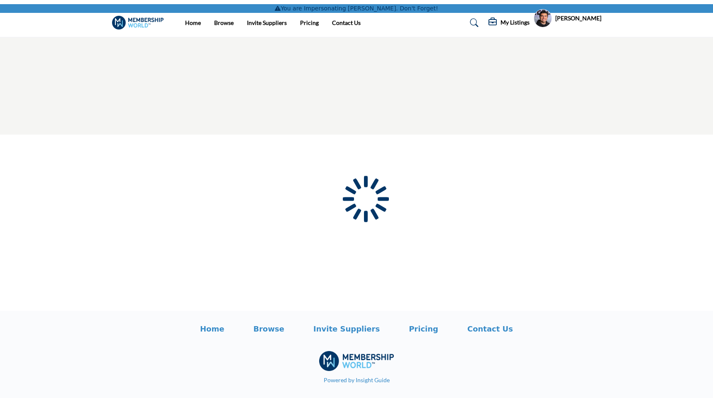 Image resolution: width=713 pixels, height=398 pixels. Describe the element at coordinates (357, 379) in the screenshot. I see `a: Powered by Insight Guide` at that location.